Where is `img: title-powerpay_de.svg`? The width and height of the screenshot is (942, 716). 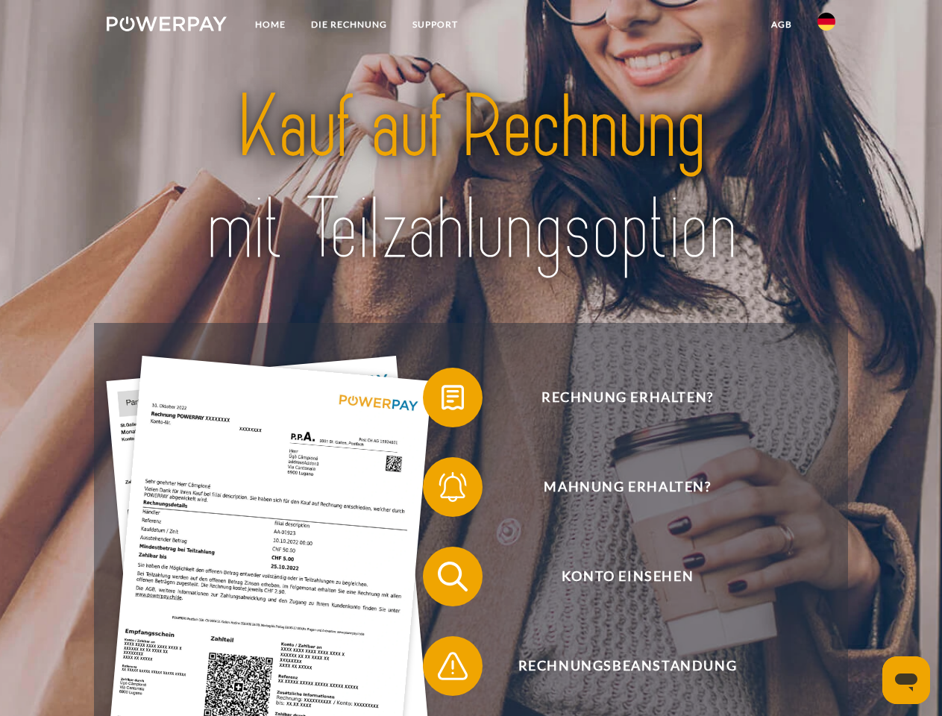 img: title-powerpay_de.svg is located at coordinates (471, 178).